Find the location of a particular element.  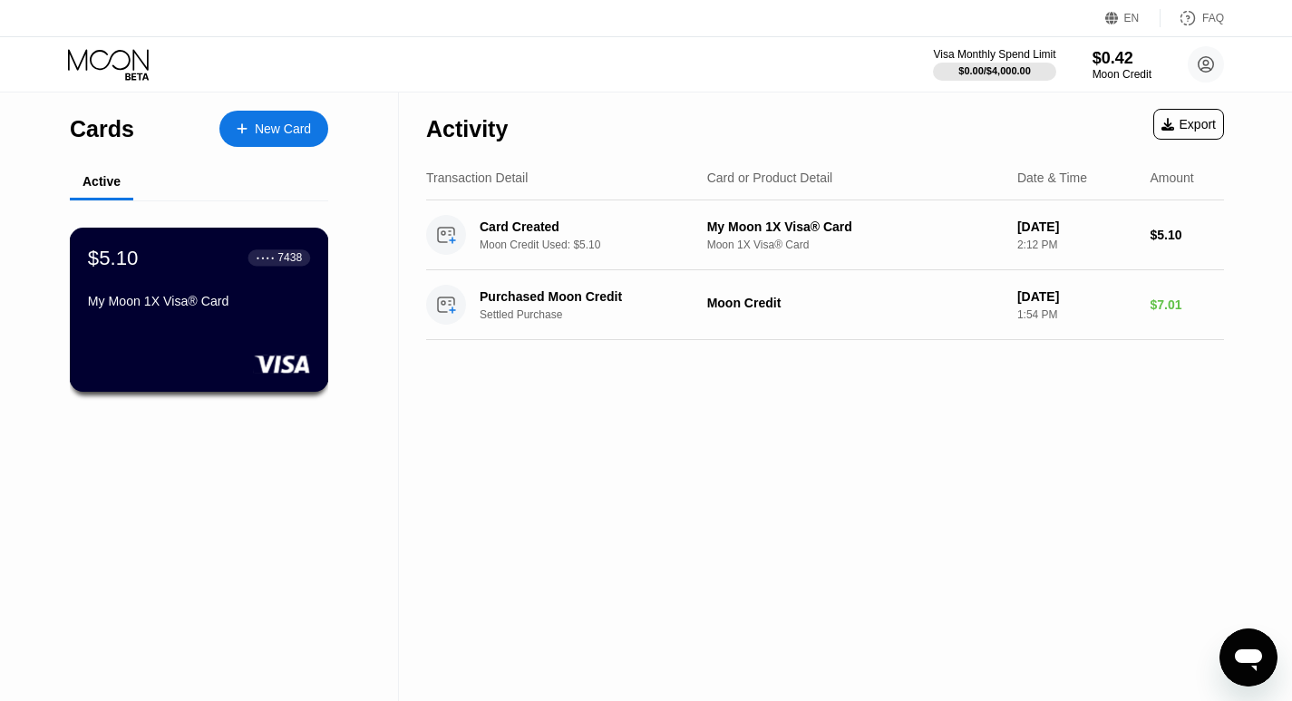

div: $5.10● ● ● ●7438My Moon 1X Visa® Card is located at coordinates (199, 309).